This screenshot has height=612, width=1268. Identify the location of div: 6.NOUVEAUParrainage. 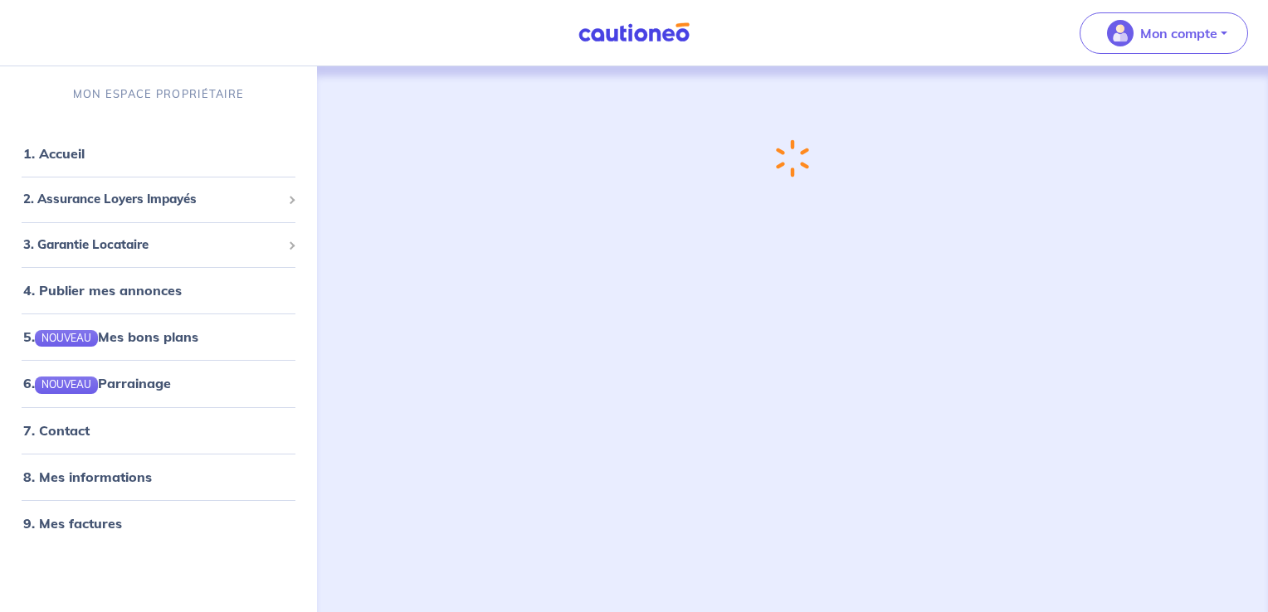
(158, 383).